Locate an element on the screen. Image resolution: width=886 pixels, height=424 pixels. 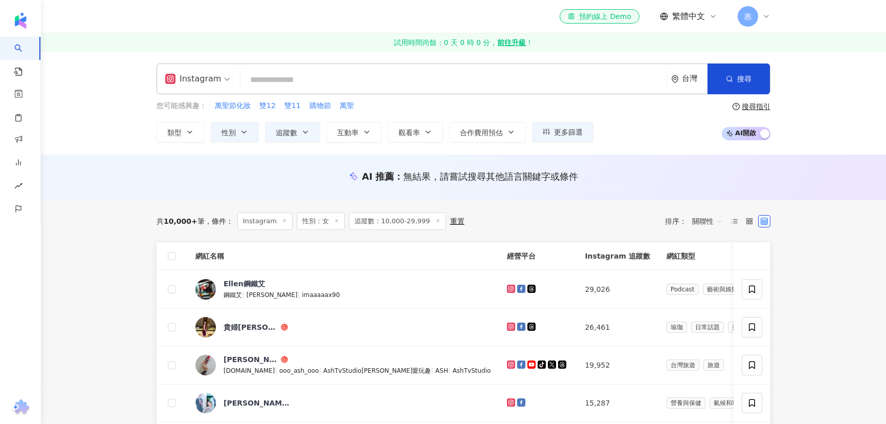
div: 搜尋指引 is located at coordinates (756, 106).